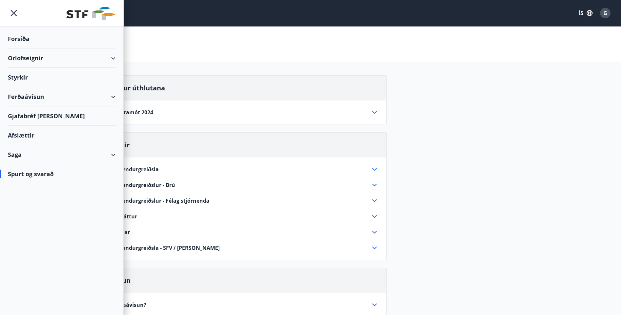 This screenshot has width=621, height=315. What do you see at coordinates (62, 97) in the screenshot?
I see `div: Ferðaávísun` at bounding box center [62, 97].